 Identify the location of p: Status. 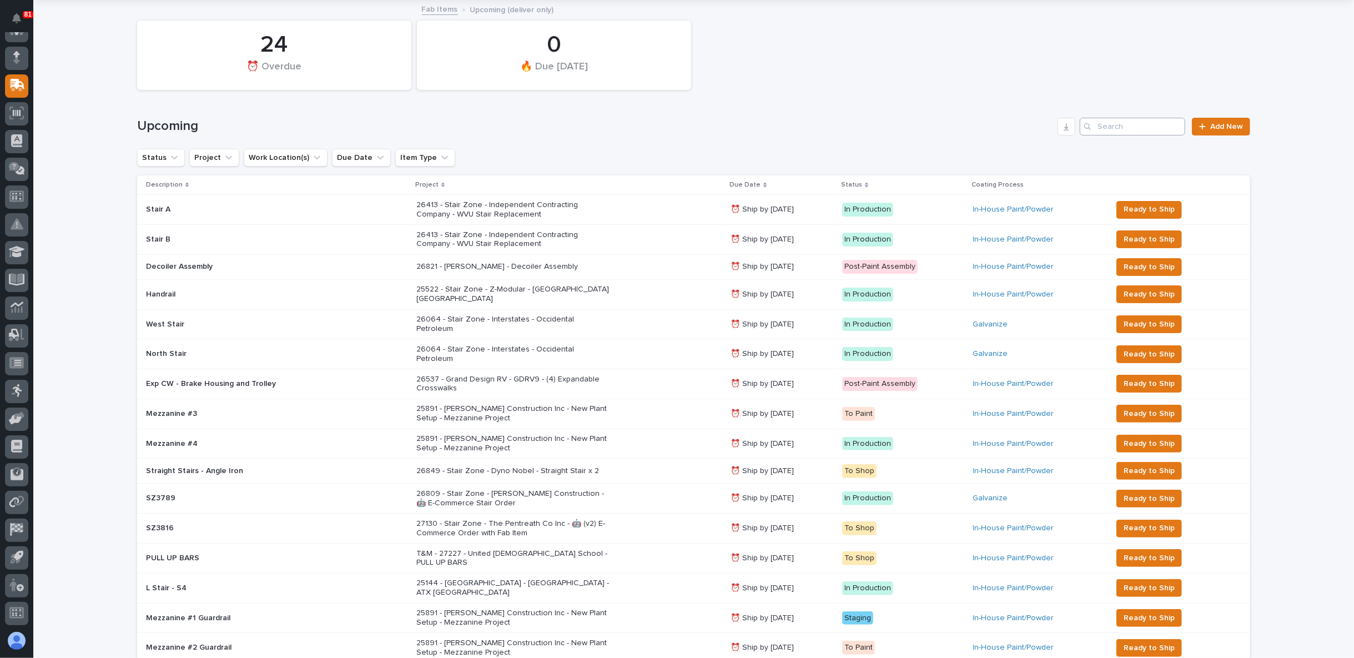
(851, 185).